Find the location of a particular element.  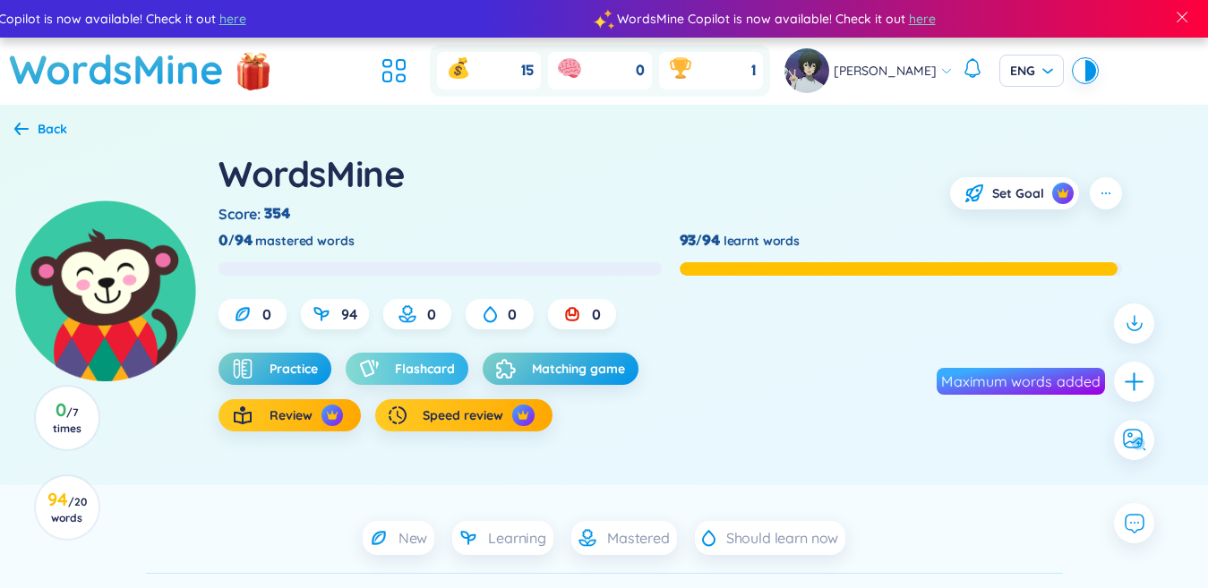

span: New is located at coordinates (413, 538).